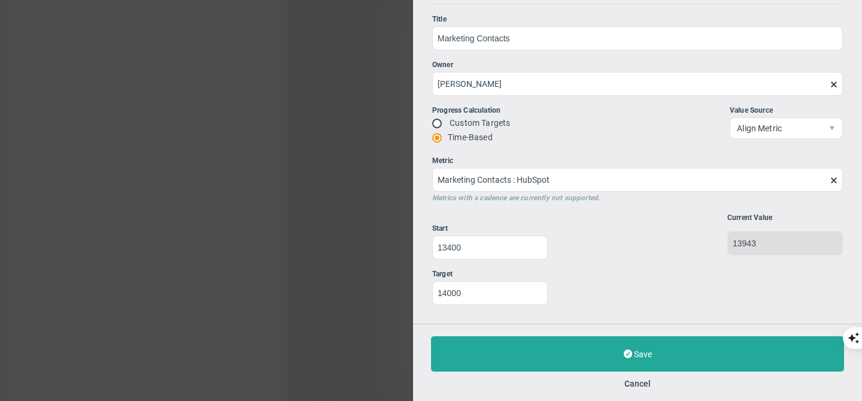  I want to click on label: Custom Targets, so click(480, 123).